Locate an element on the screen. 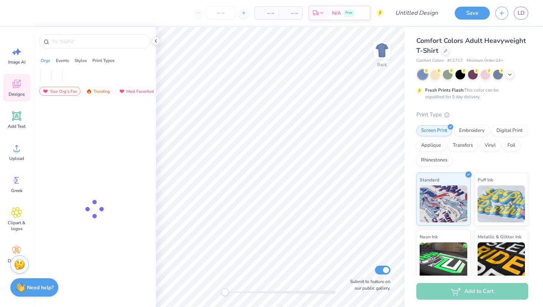 The image size is (543, 307). span: LD is located at coordinates (520, 13).